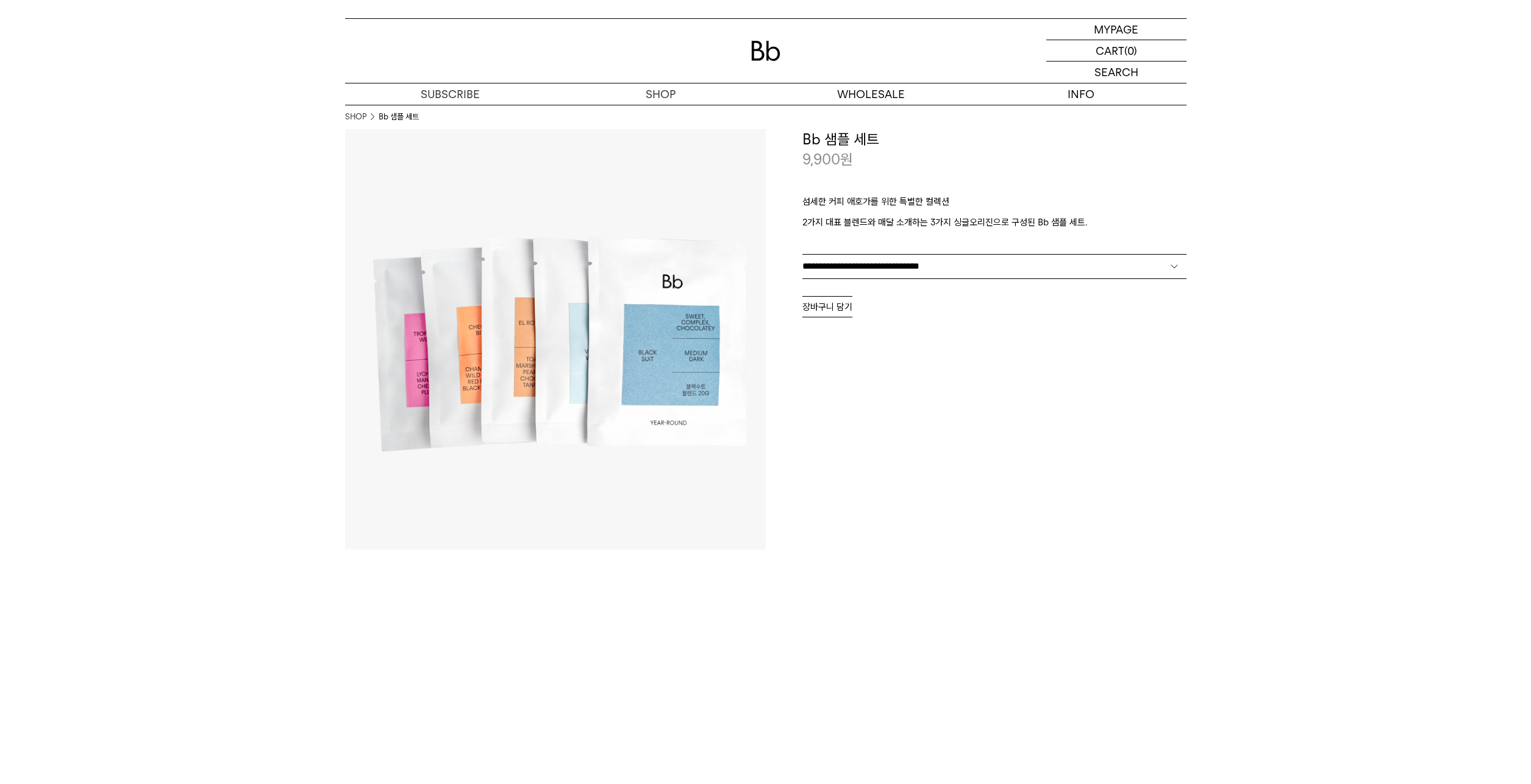 Image resolution: width=1531 pixels, height=784 pixels. Describe the element at coordinates (450, 94) in the screenshot. I see `a: SUBSCRIBE` at that location.